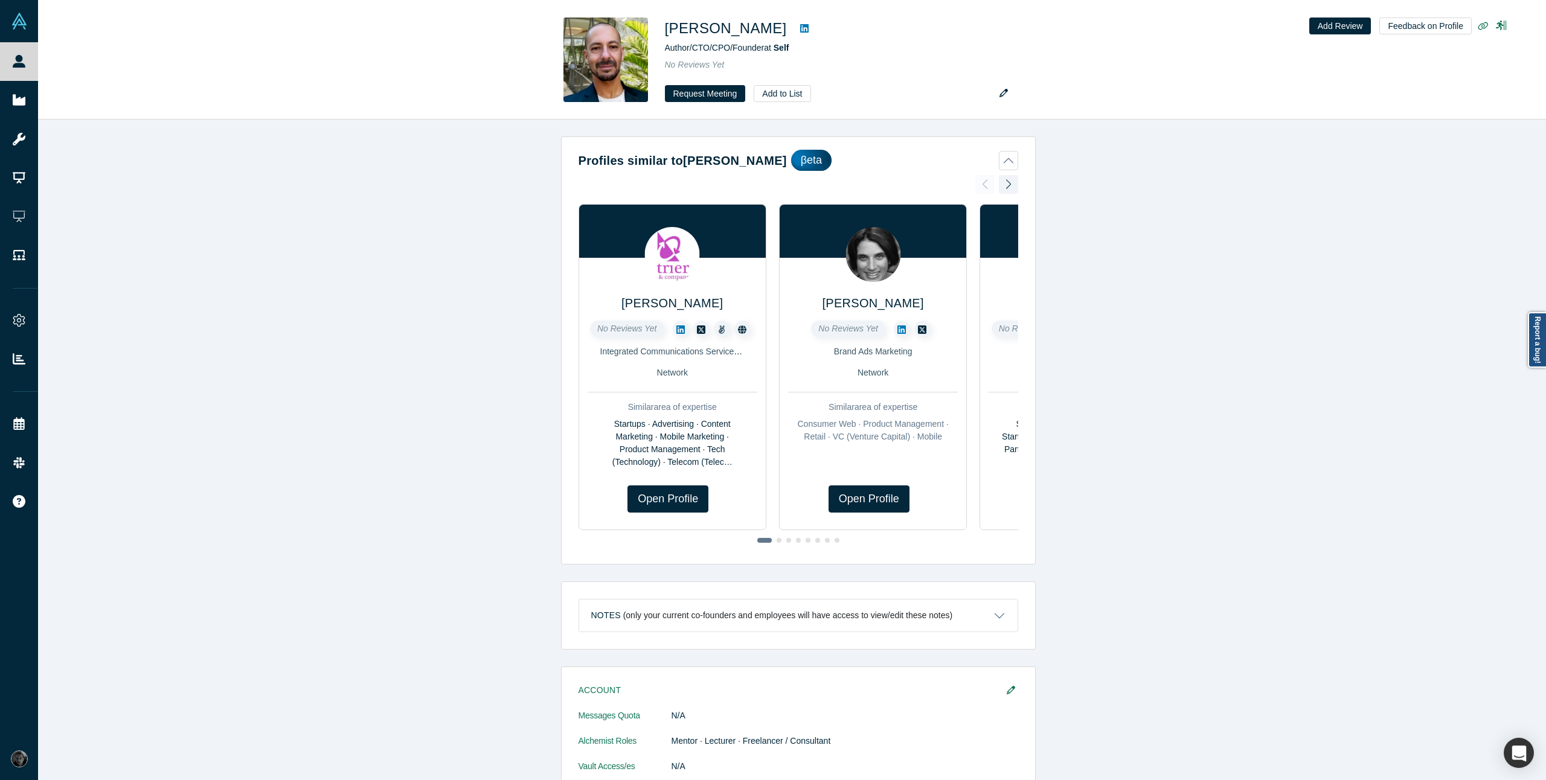  Describe the element at coordinates (606, 615) in the screenshot. I see `h3: Notes` at that location.